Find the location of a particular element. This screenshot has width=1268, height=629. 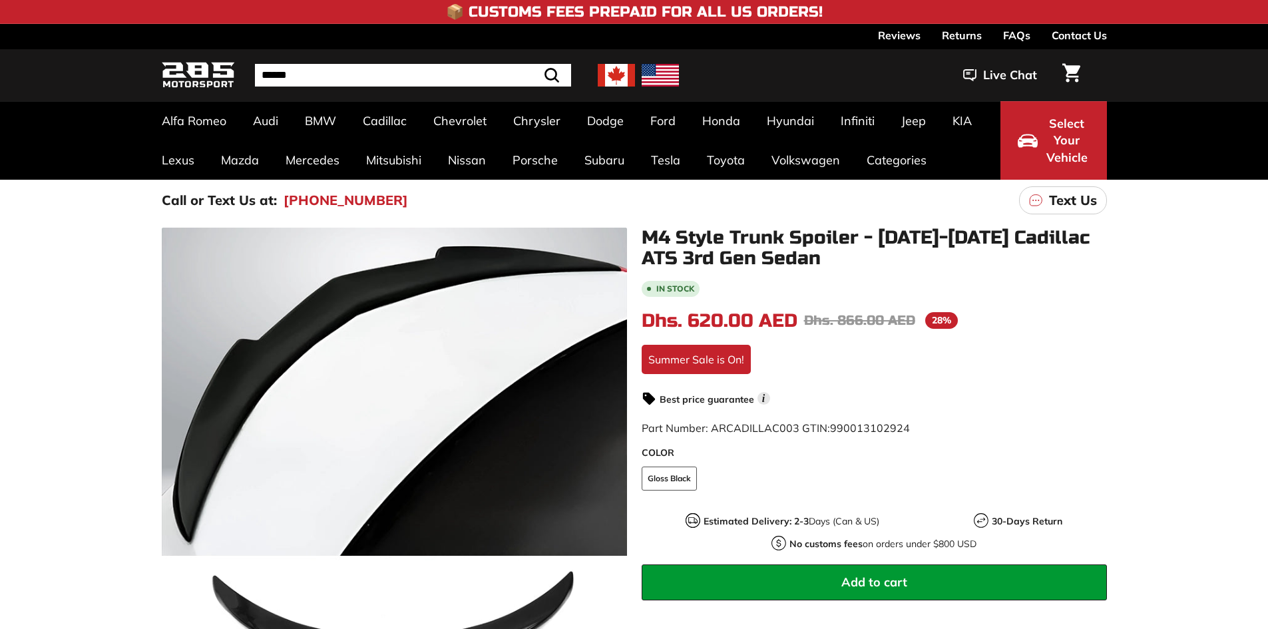

a: Returns is located at coordinates (962, 35).